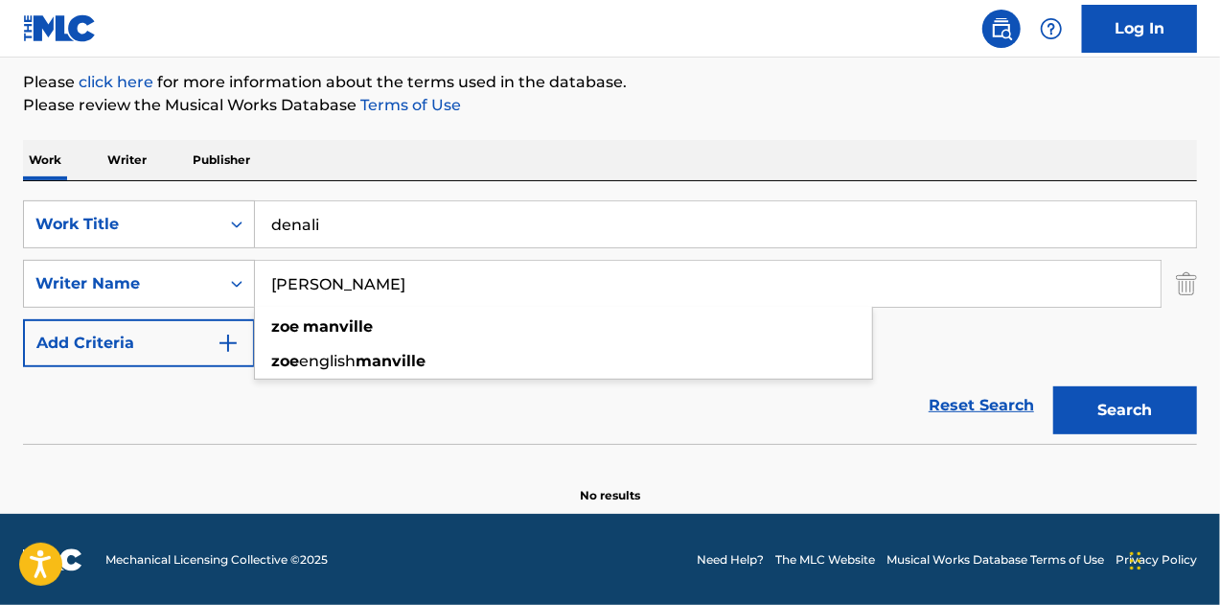 This screenshot has width=1220, height=605. Describe the element at coordinates (1139, 29) in the screenshot. I see `a: Log In` at that location.